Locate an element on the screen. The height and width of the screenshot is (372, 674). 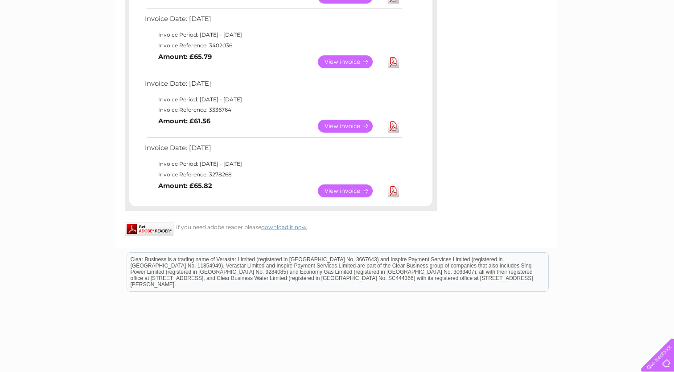
img: logo.png is located at coordinates (46, 37).